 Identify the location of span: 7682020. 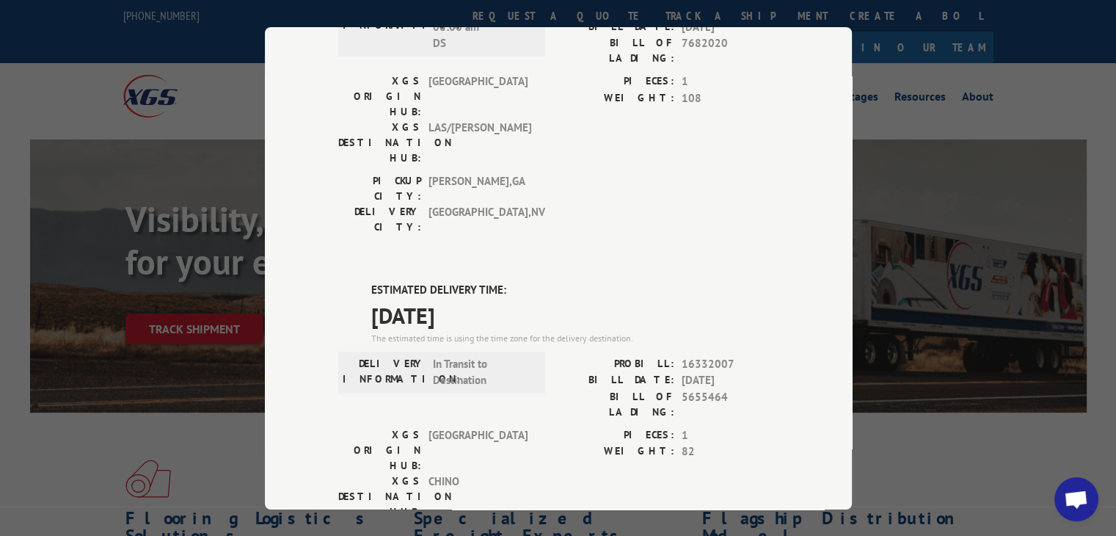
(730, 51).